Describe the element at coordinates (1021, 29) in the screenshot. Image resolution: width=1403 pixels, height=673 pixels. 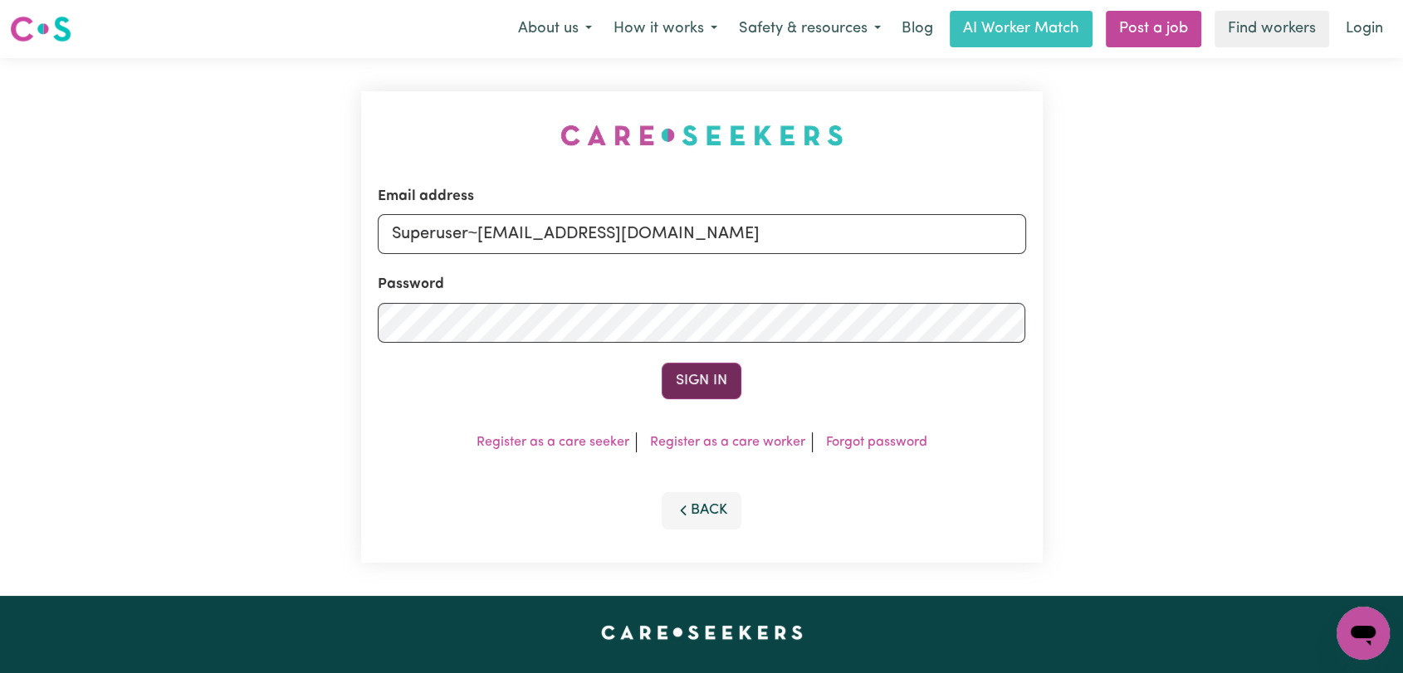
I see `a: AI Worker Match` at that location.